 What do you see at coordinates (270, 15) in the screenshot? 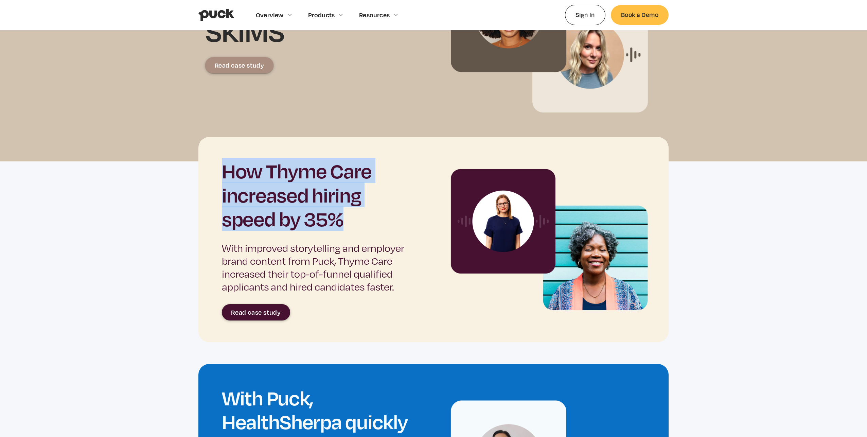
I see `div: Overview` at bounding box center [270, 15].